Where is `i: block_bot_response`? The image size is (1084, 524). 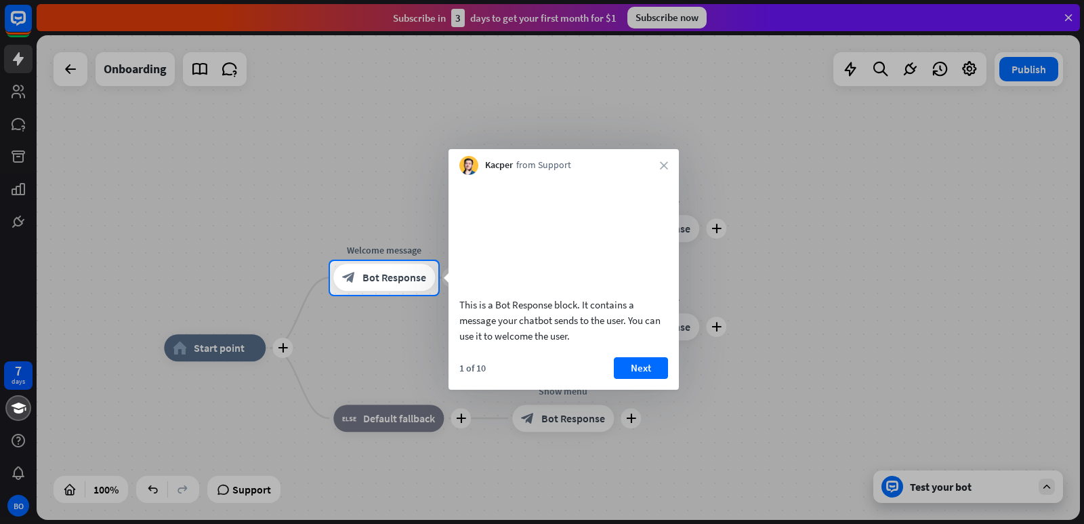
i: block_bot_response is located at coordinates (349, 278).